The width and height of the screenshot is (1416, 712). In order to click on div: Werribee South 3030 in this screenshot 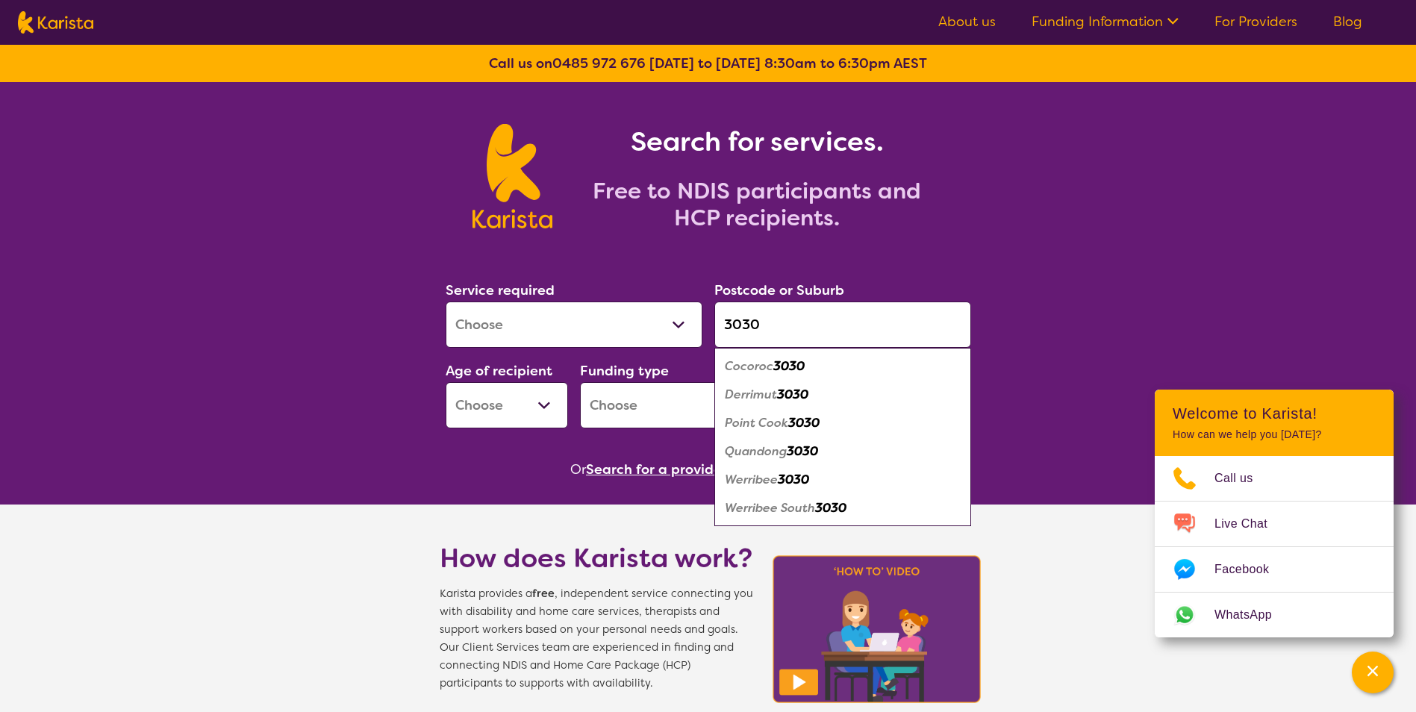, I will do `click(843, 508)`.